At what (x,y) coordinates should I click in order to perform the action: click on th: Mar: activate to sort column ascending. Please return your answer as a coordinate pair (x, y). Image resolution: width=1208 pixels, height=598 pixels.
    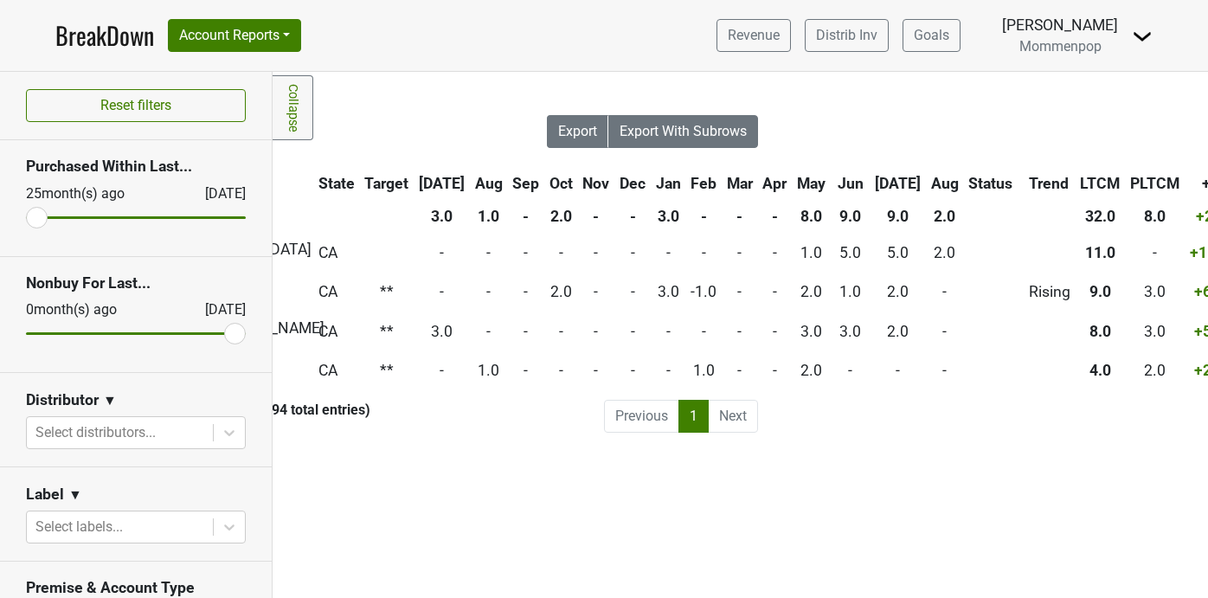
    Looking at the image, I should click on (740, 183).